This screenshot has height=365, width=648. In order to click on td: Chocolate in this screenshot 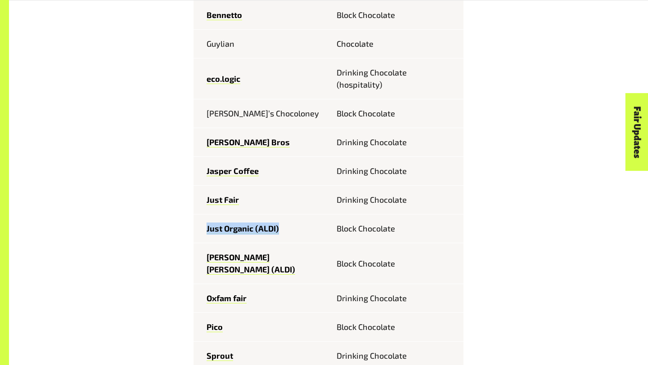, I will do `click(396, 44)`.